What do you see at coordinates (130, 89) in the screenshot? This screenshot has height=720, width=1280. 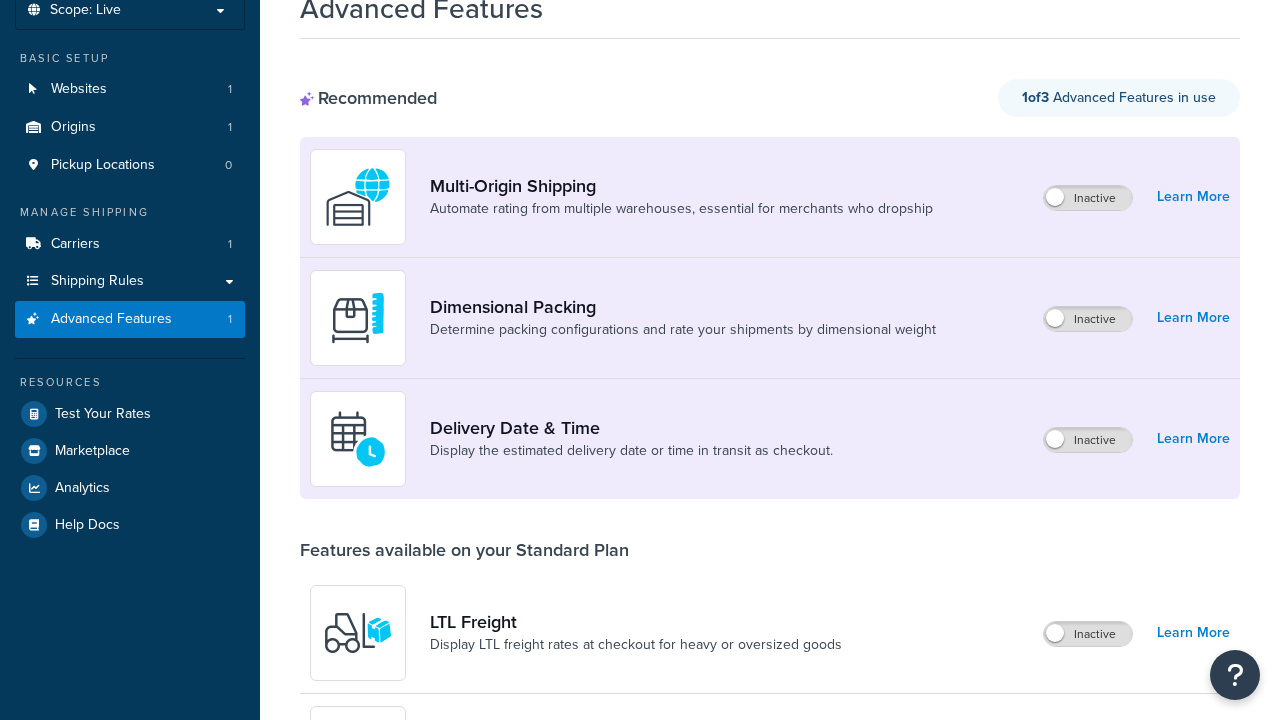 I see `a: Websites1` at bounding box center [130, 89].